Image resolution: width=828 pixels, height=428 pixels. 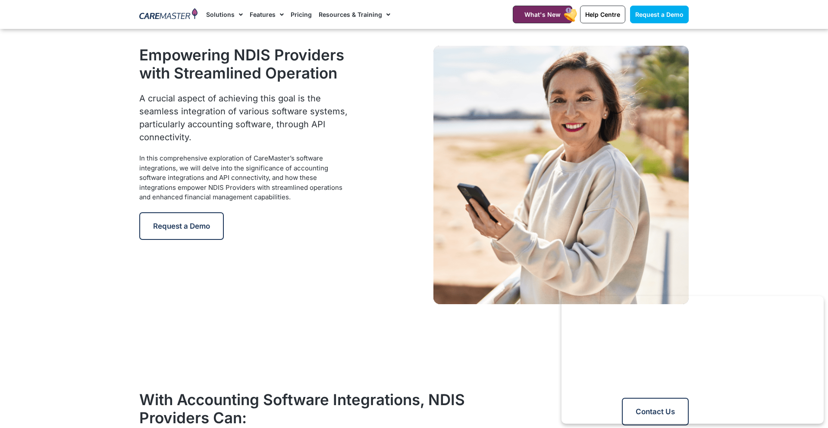 What do you see at coordinates (542, 14) in the screenshot?
I see `a: What's New` at bounding box center [542, 14].